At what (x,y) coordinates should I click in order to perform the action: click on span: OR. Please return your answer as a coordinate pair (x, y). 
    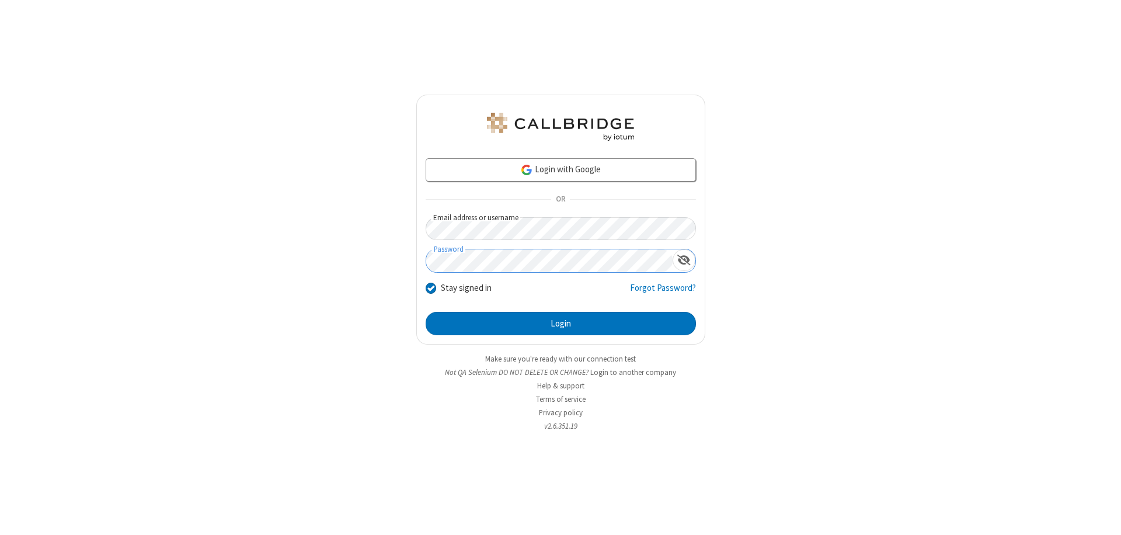
    Looking at the image, I should click on (560, 200).